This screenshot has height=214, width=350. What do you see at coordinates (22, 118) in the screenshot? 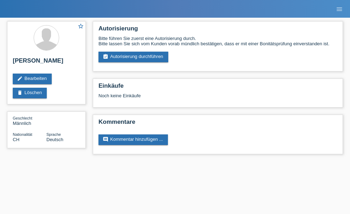
I see `span: Geschlecht` at bounding box center [22, 118].